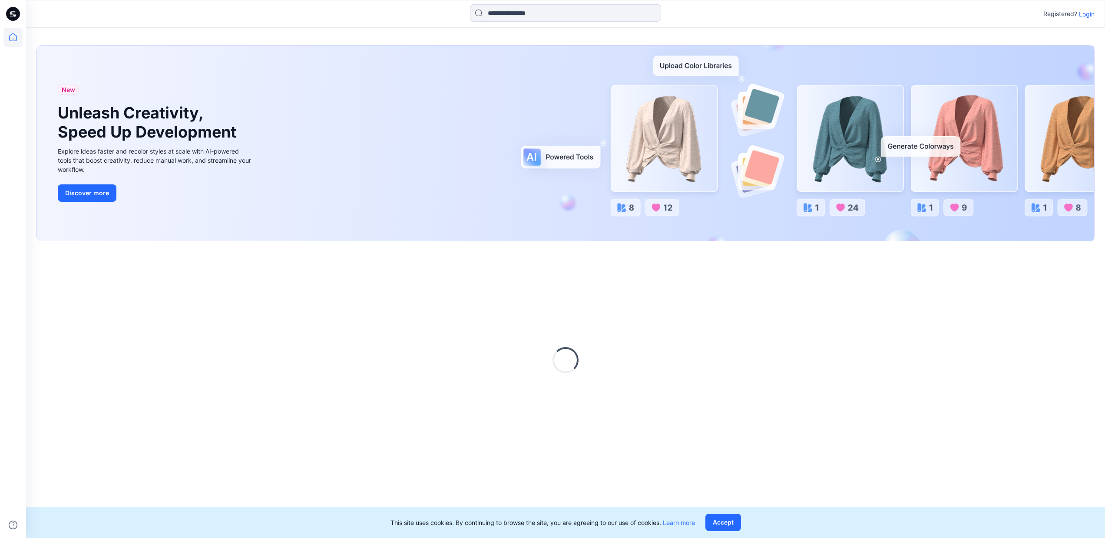 The width and height of the screenshot is (1105, 538). What do you see at coordinates (542, 523) in the screenshot?
I see `p: This site uses cookies. By continuing to browse the site, you are agreeing to our use of cookies.` at bounding box center [542, 523].